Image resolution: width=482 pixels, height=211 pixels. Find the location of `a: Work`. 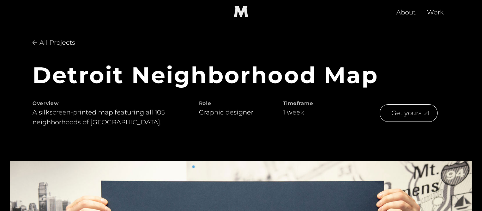

a: Work is located at coordinates (436, 12).